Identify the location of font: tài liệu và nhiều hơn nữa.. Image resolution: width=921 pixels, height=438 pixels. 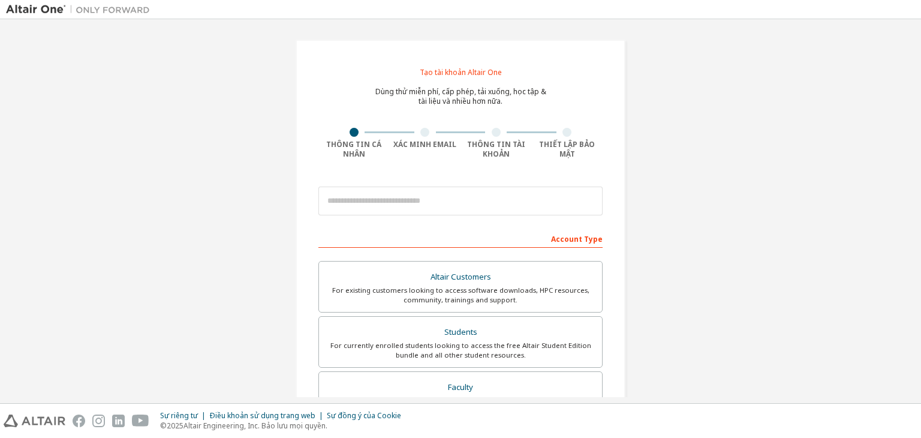
(460, 101).